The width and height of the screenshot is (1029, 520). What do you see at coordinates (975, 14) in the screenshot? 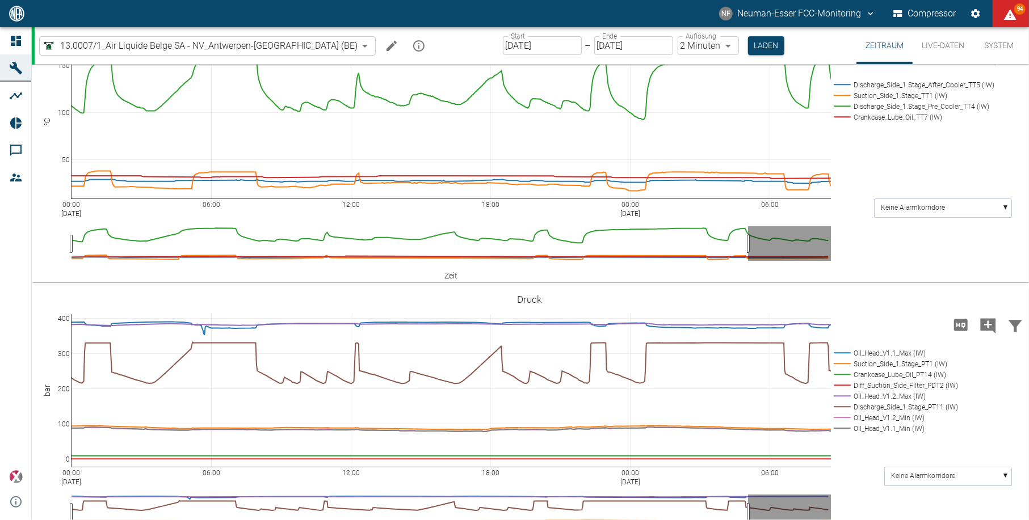
I see `button: Einstellungen` at bounding box center [975, 14].